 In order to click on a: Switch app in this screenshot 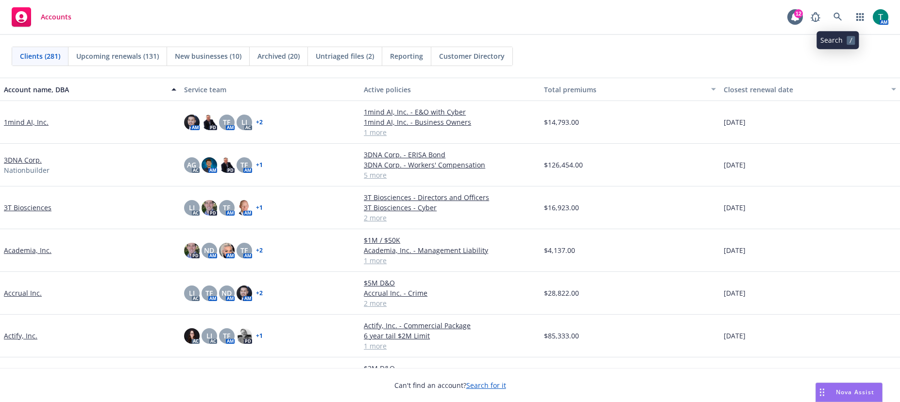, I will do `click(860, 17)`.